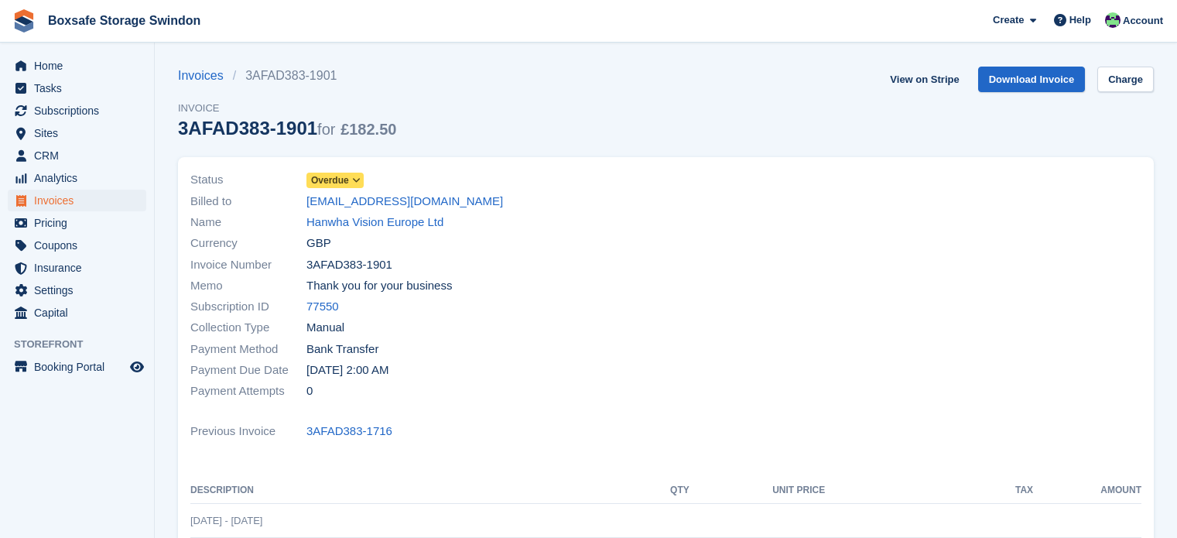  What do you see at coordinates (1143, 21) in the screenshot?
I see `span: Account` at bounding box center [1143, 21].